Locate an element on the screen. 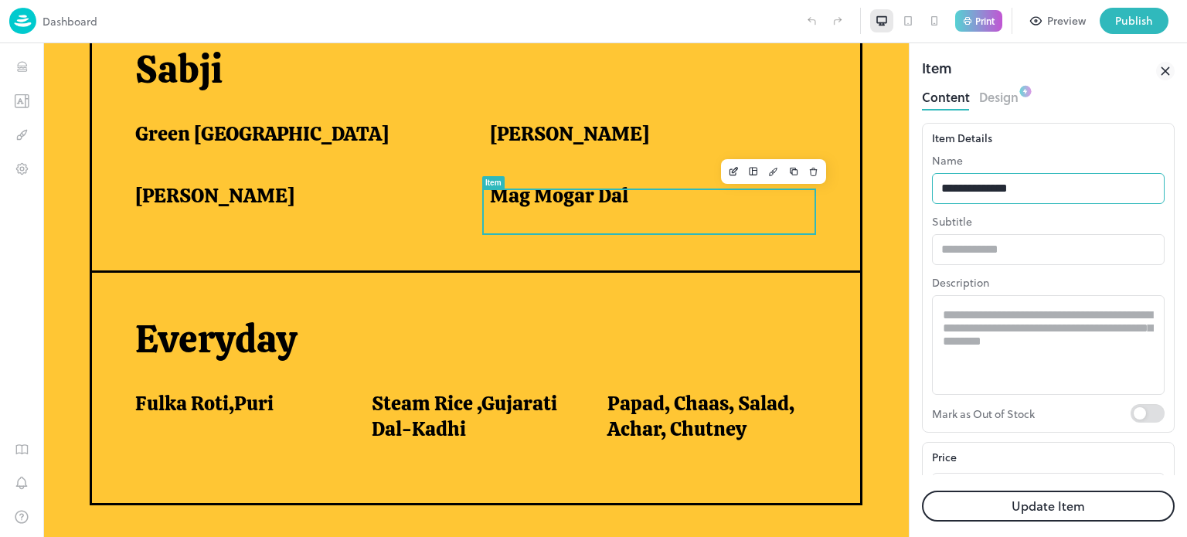 This screenshot has width=1187, height=537. span: Fulka Roti,Puri is located at coordinates (161, 360).